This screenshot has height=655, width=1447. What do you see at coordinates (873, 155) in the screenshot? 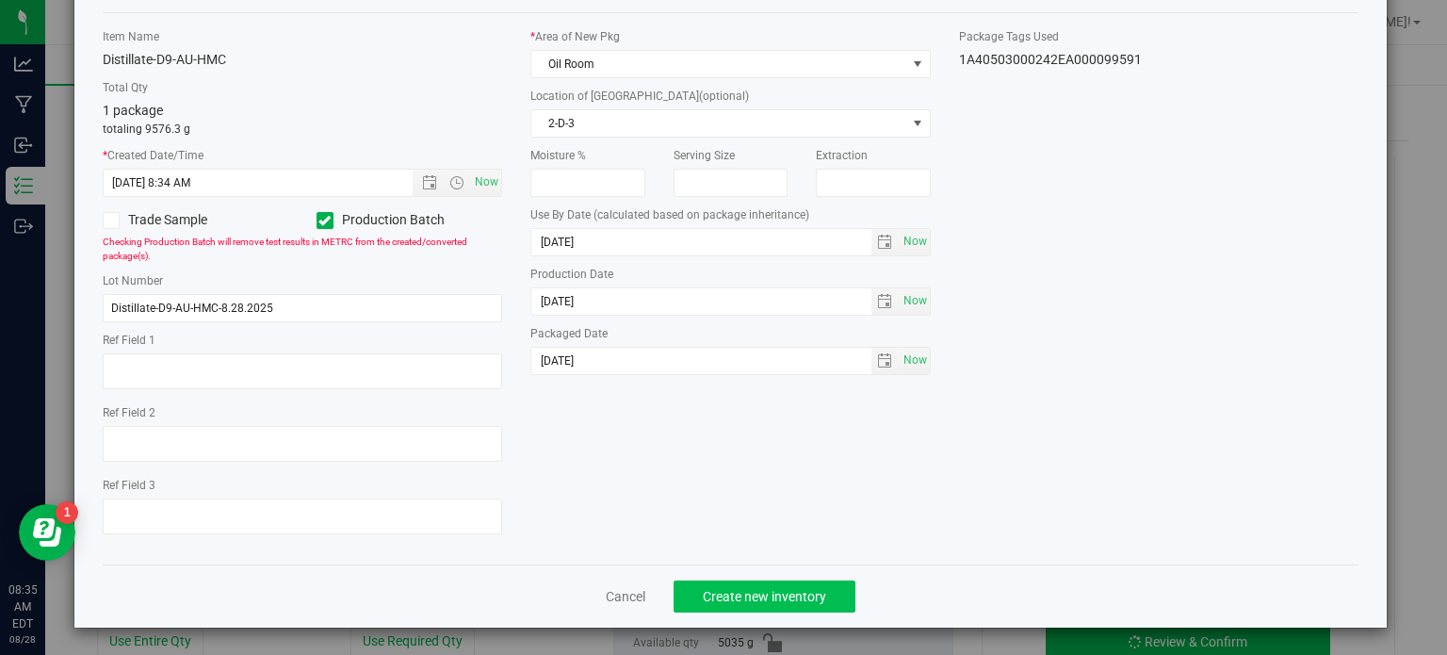
I see `label: Extraction` at bounding box center [873, 155].